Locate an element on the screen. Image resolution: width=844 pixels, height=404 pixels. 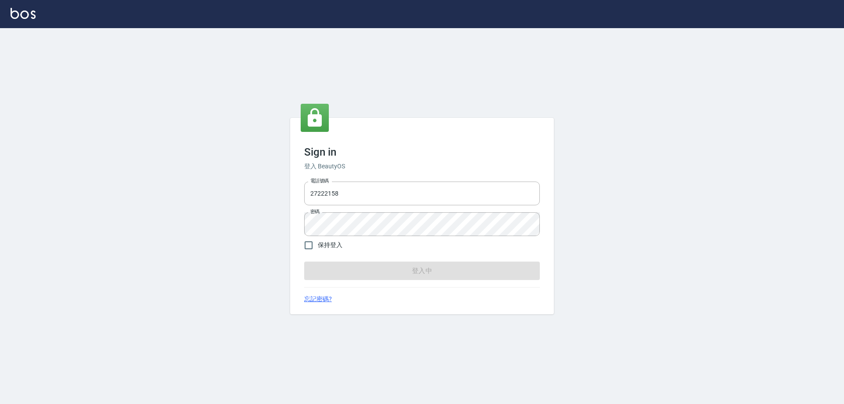
a: 忘記密碼? is located at coordinates (318, 299).